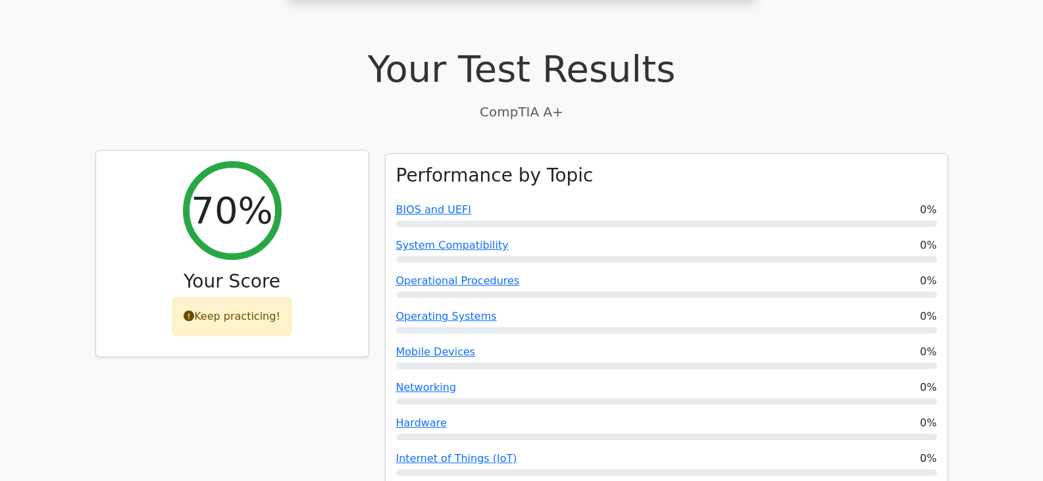  I want to click on div: Keep practicing!, so click(232, 317).